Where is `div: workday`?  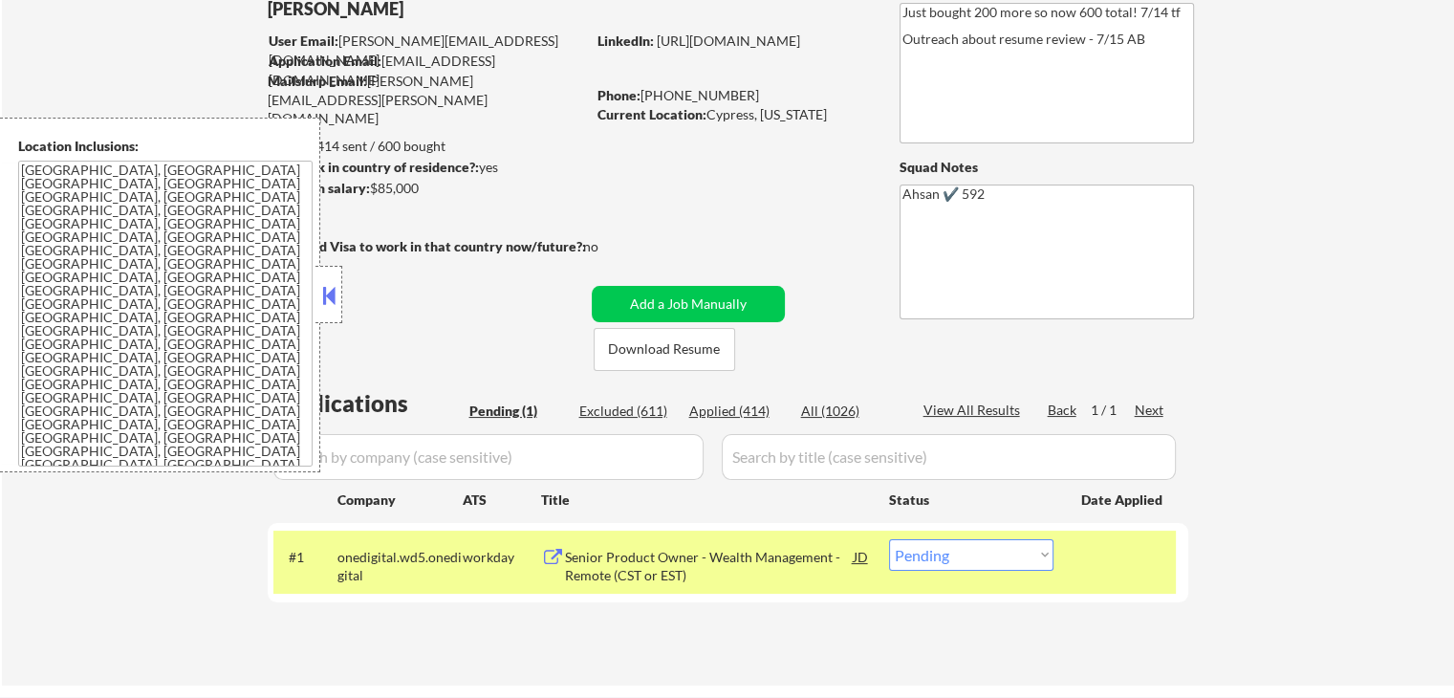
div: workday is located at coordinates (502, 557).